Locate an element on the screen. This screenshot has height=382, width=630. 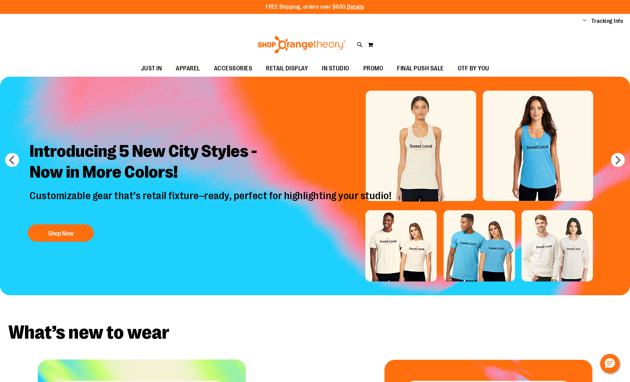
p: Customizable gear that’s retail fixture–ready, perfect for highlighting your studio! is located at coordinates (211, 203).